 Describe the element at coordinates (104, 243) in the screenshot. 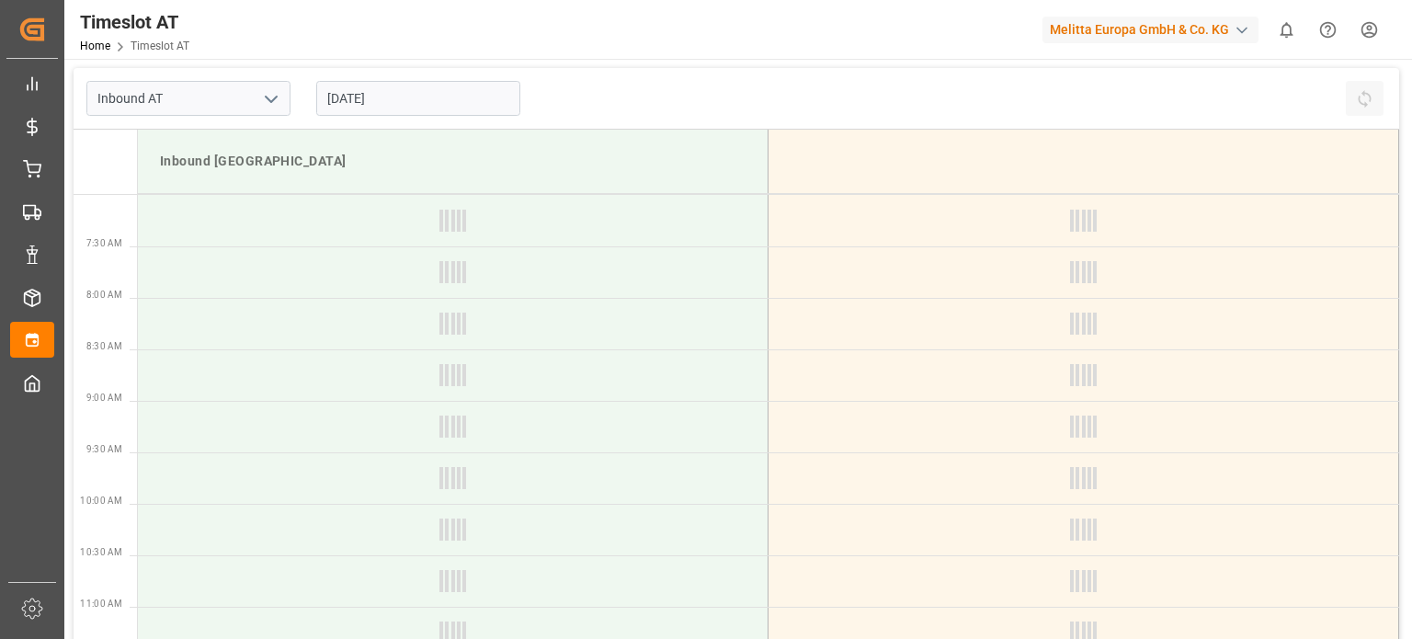

I see `span: 7:30 AM` at that location.